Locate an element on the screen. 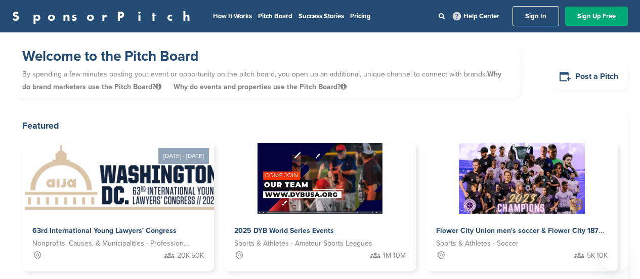 Image resolution: width=640 pixels, height=279 pixels. span: Sports & Athletes - Soccer is located at coordinates (477, 243).